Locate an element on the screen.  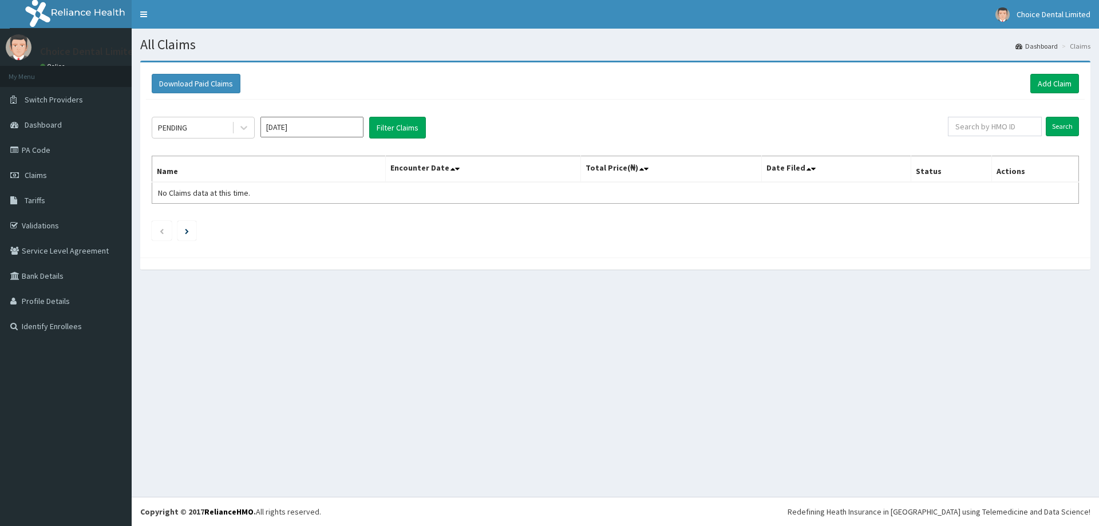
p: Choice Dental Limited is located at coordinates (89, 52).